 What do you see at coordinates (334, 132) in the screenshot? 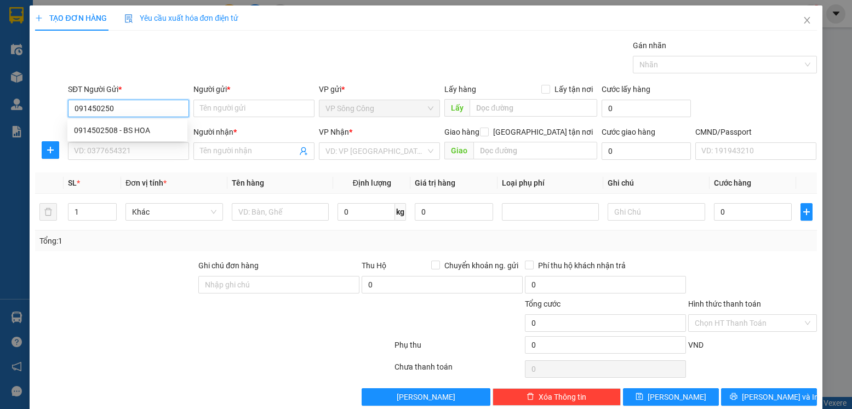
I see `span: VP Nhận` at bounding box center [334, 132].